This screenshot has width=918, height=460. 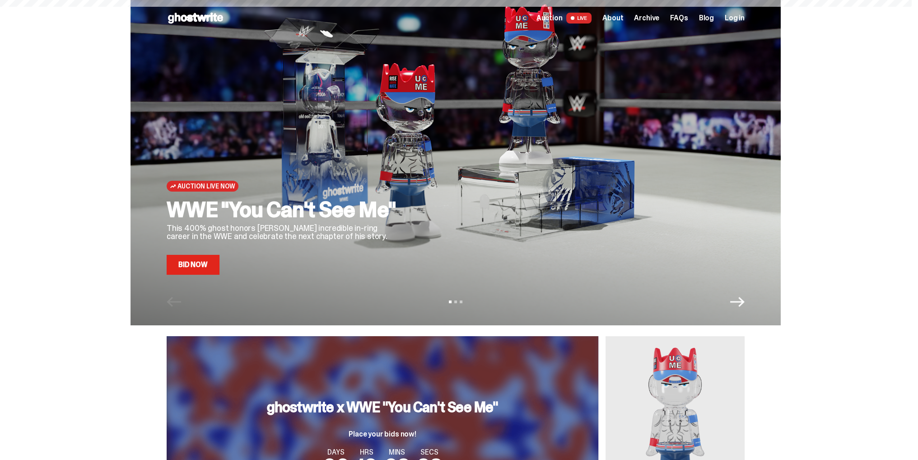 What do you see at coordinates (735, 18) in the screenshot?
I see `span: Log in` at bounding box center [735, 18].